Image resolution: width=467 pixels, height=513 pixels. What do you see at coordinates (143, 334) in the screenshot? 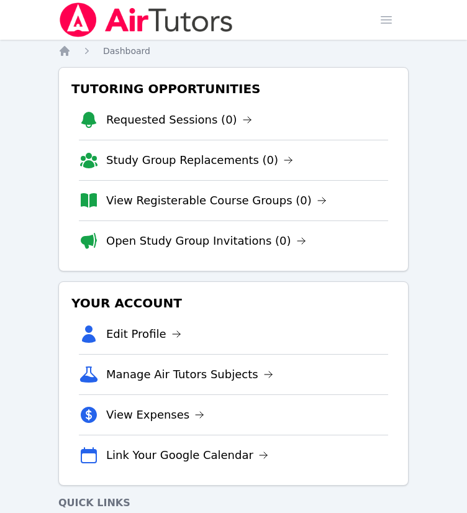
I see `a: Edit Profile` at bounding box center [143, 334].